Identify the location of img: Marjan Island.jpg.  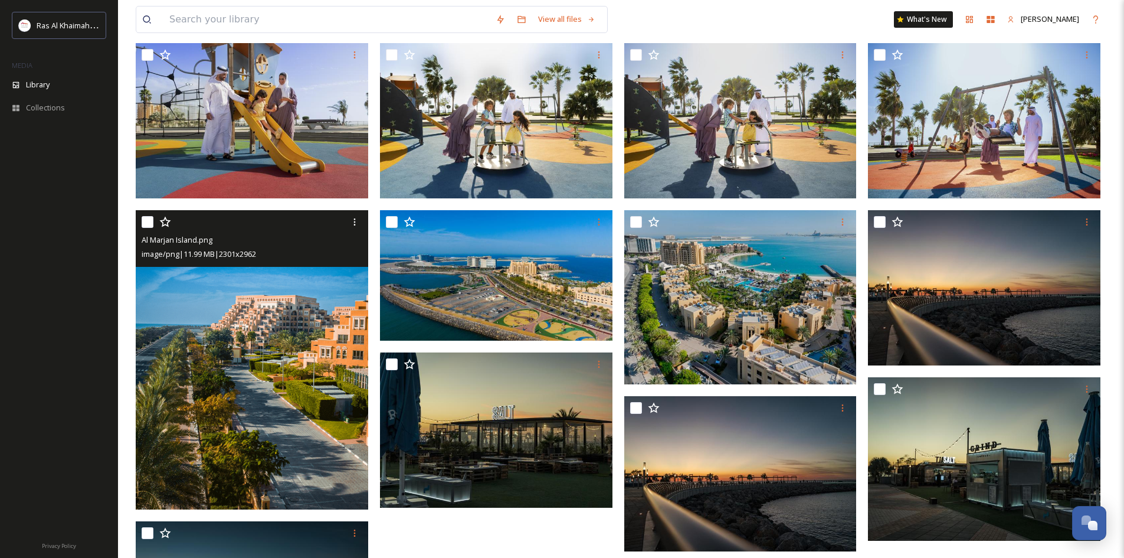
(984, 287).